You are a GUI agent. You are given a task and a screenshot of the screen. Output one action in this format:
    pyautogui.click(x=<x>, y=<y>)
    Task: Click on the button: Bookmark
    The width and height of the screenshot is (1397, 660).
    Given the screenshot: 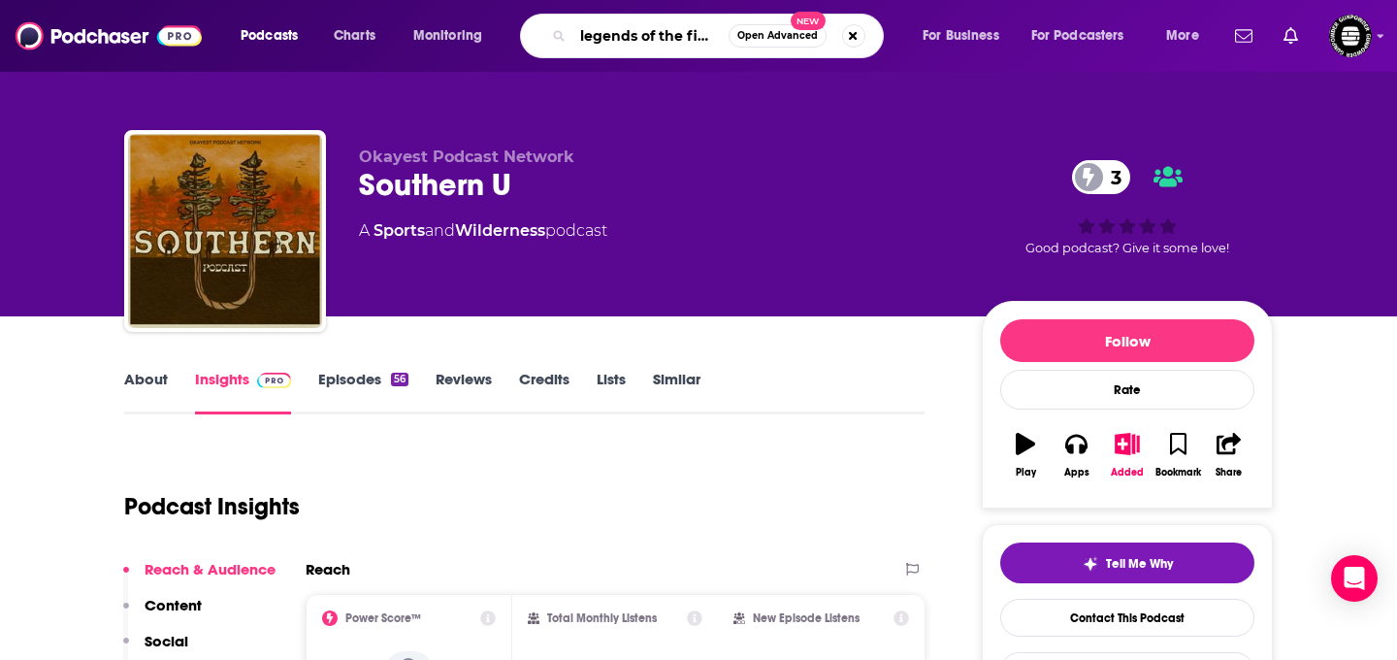 What is the action you would take?
    pyautogui.click(x=1178, y=455)
    